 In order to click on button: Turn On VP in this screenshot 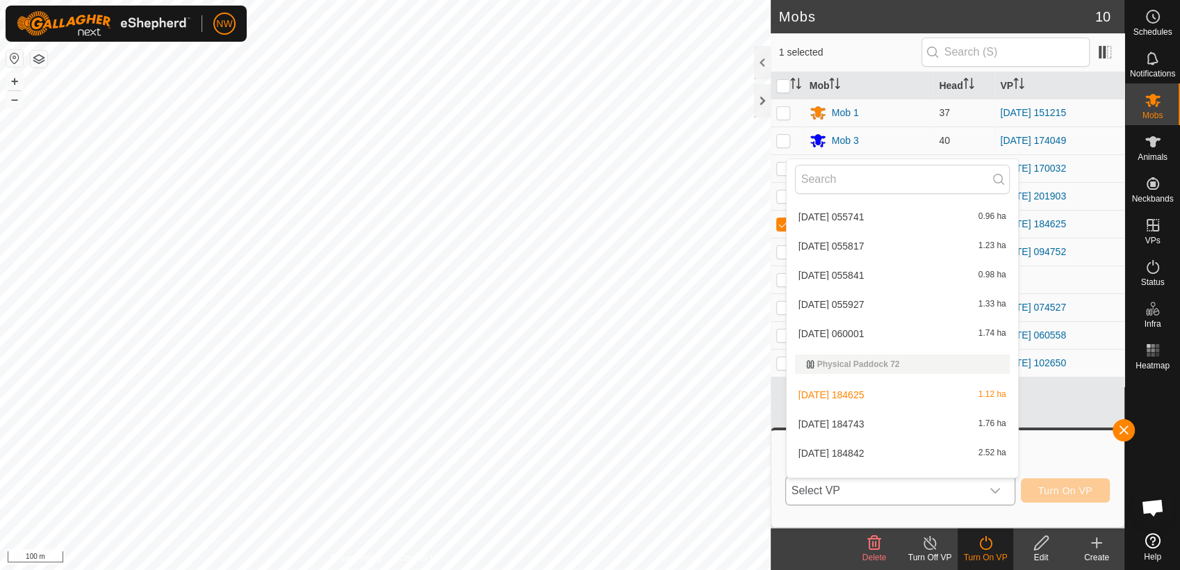, I will do `click(1065, 490)`.